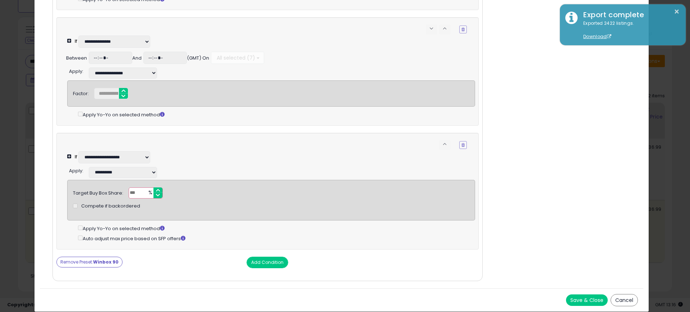 The image size is (690, 312). I want to click on button: Add Condition, so click(267, 263).